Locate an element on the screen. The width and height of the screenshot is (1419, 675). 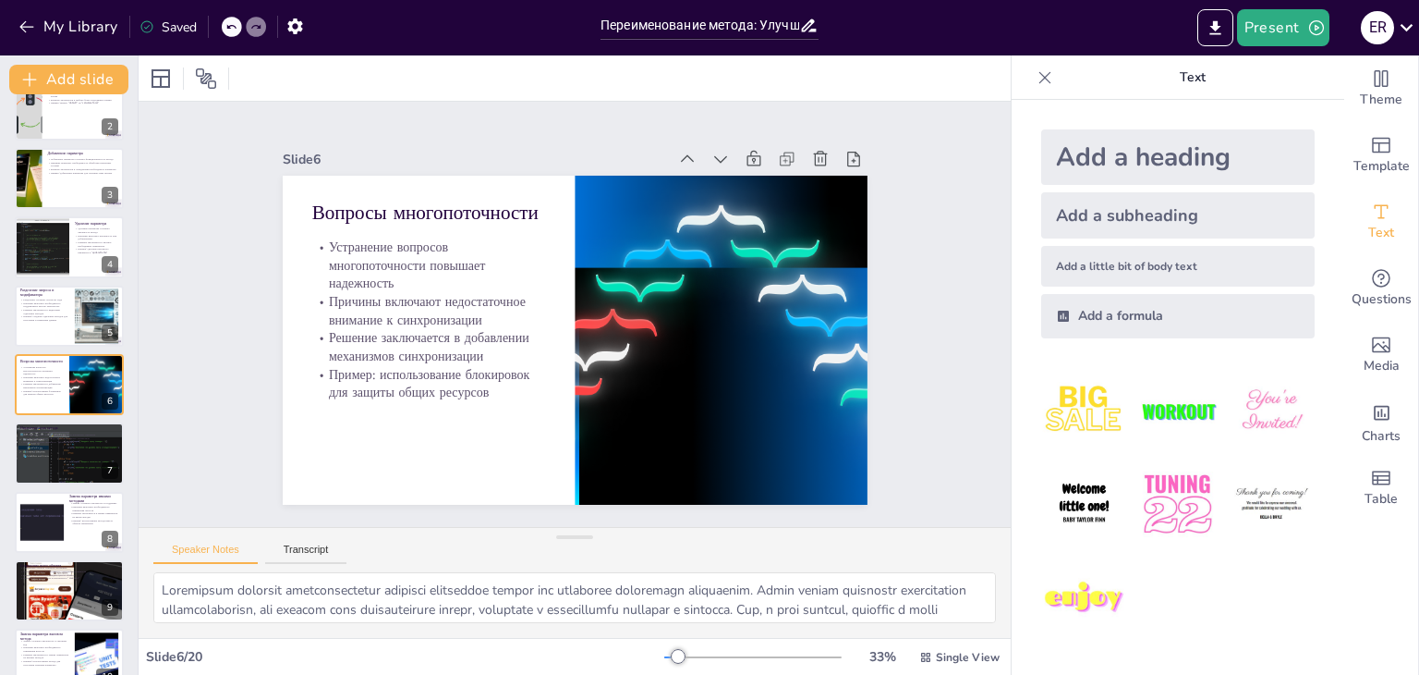
div: Slide 6 is located at coordinates (475, 159).